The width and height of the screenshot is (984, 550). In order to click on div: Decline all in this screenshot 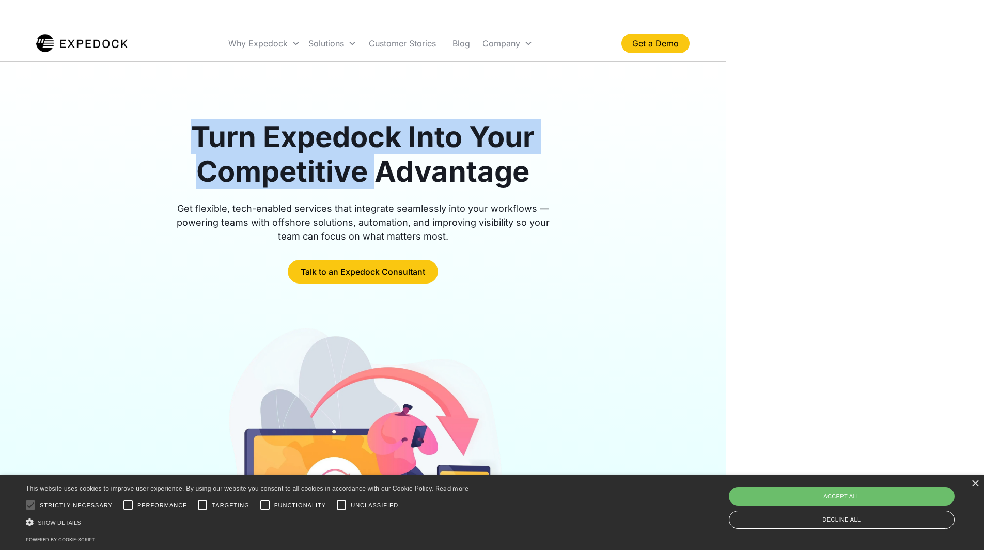, I will do `click(841, 519)`.